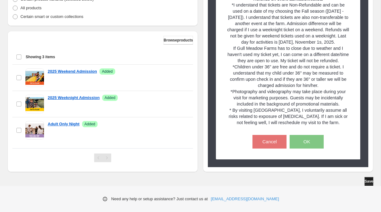 The height and width of the screenshot is (212, 381). Describe the element at coordinates (74, 98) in the screenshot. I see `p: 2025 Weeknight Admission` at that location.